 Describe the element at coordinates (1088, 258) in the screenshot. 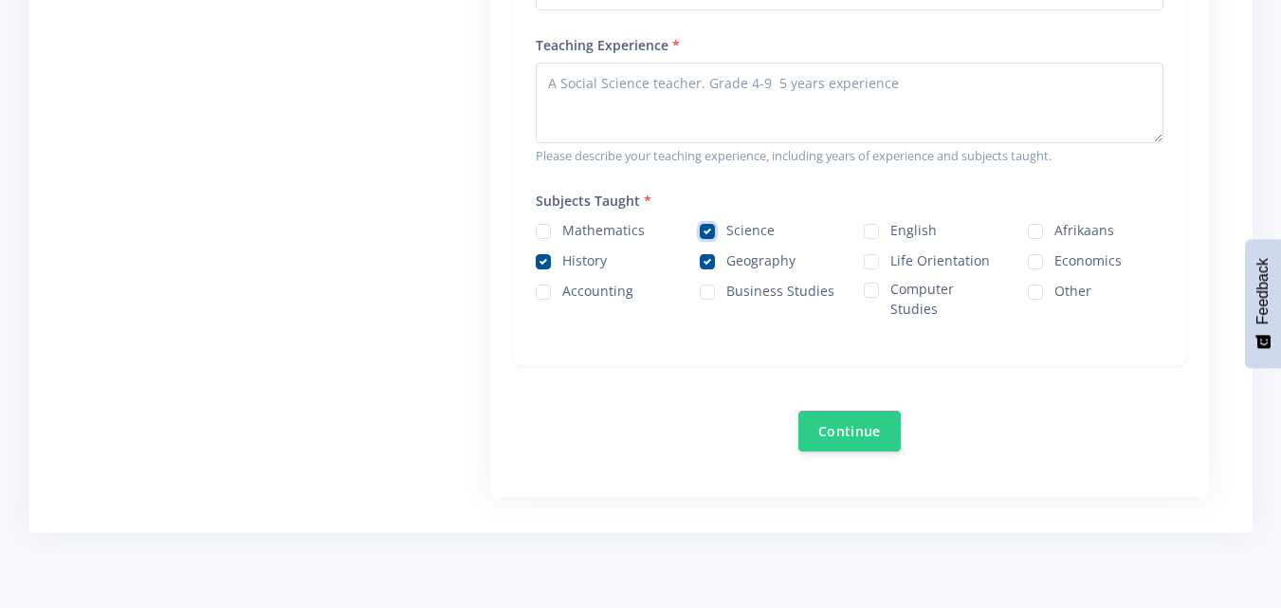

I see `label: Economics` at that location.